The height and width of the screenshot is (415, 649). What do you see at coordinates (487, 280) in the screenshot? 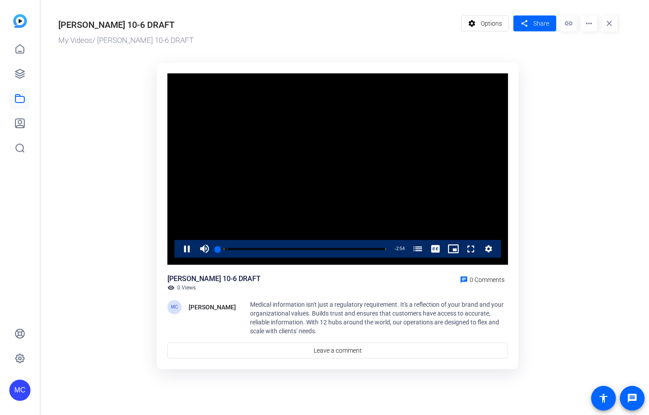
I see `span: 0 Comments` at bounding box center [487, 280].